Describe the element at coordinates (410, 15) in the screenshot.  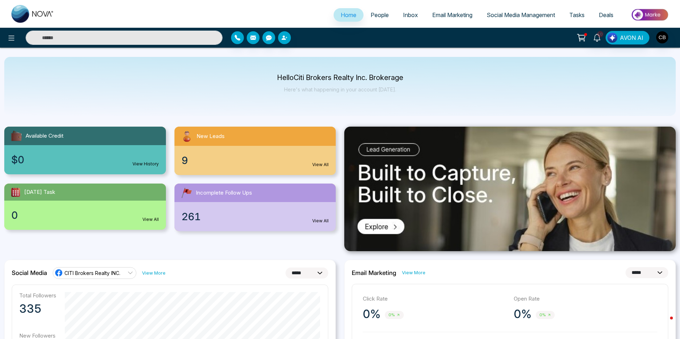
I see `a: Inbox` at that location.